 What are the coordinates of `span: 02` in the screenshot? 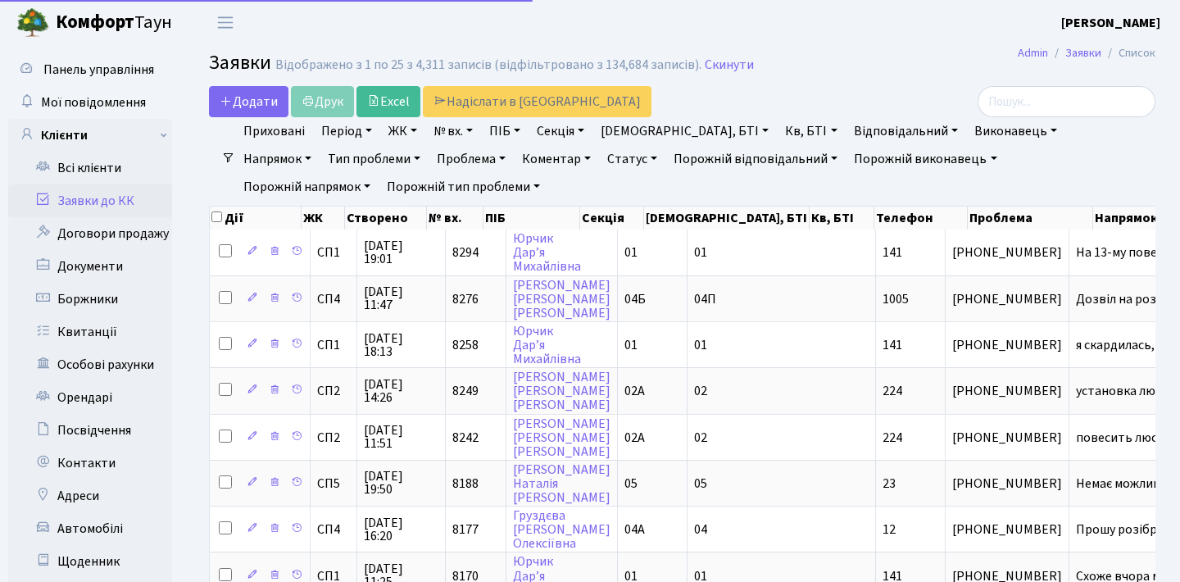 It's located at (700, 437).